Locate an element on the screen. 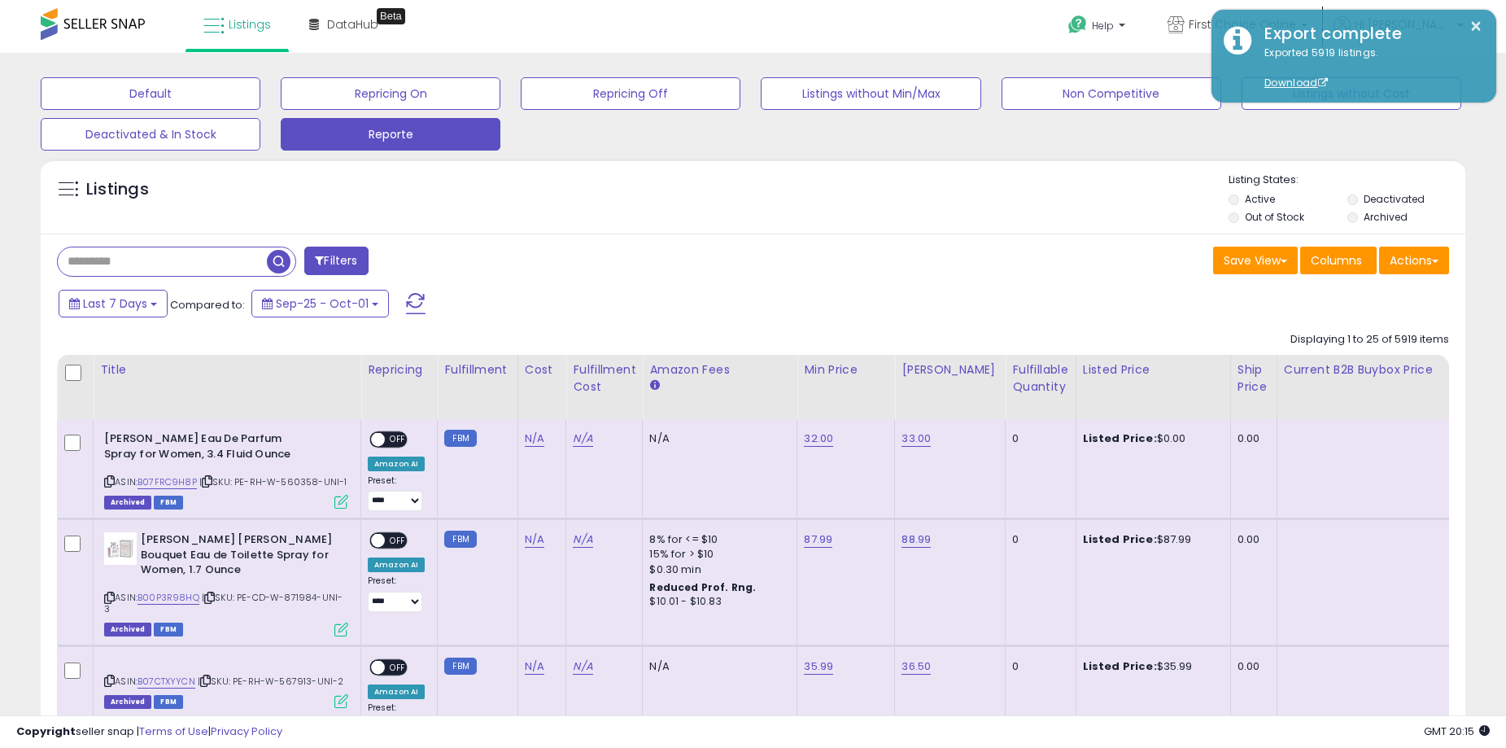 This screenshot has width=1506, height=748. a: Download is located at coordinates (1296, 82).